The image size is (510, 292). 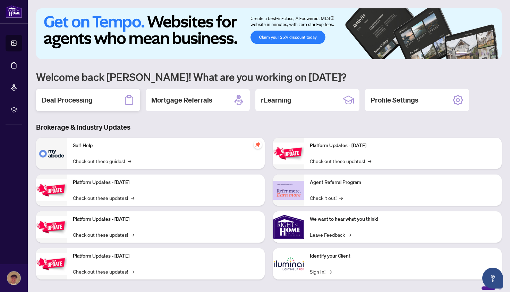 I want to click on h2: Profile Settings, so click(x=395, y=100).